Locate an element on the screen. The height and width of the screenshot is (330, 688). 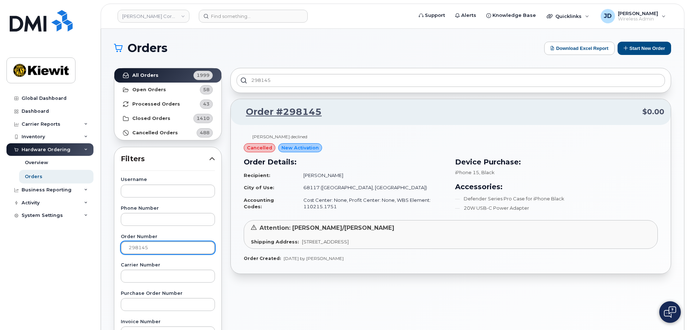
strong: Closed Orders is located at coordinates (151, 119).